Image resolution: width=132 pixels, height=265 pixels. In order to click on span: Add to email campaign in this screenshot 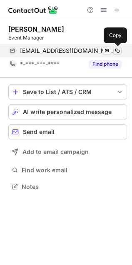, I will do `click(55, 152)`.